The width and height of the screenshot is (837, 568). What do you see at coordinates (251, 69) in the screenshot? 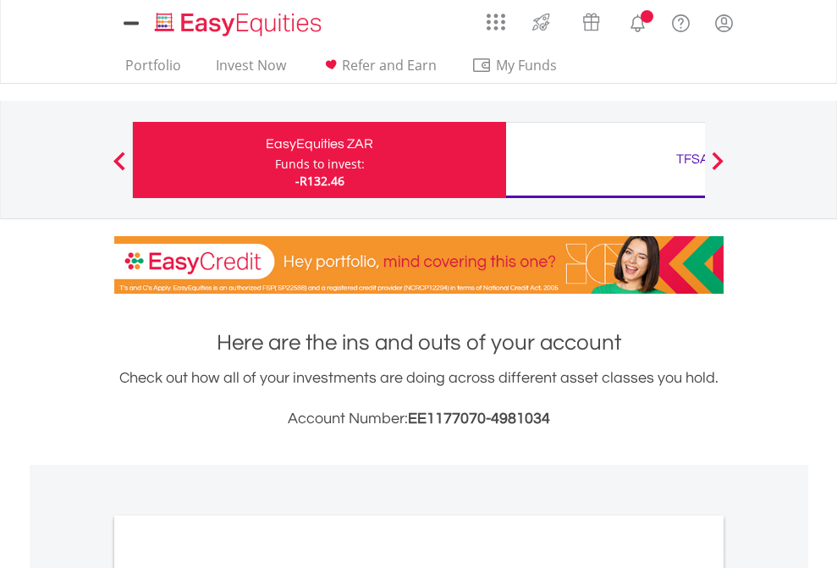
I see `a: Invest Now` at bounding box center [251, 69].